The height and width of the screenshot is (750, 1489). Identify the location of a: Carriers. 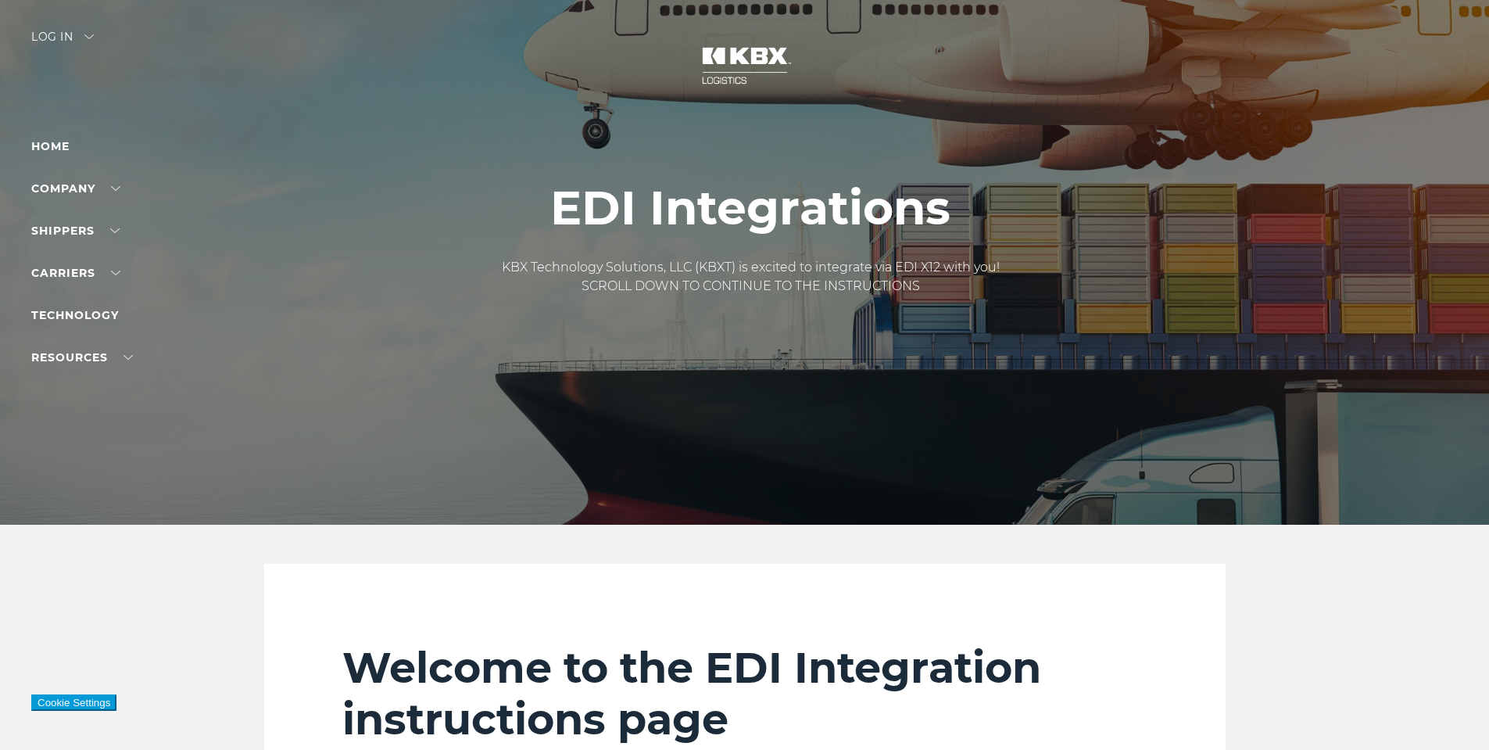
(76, 273).